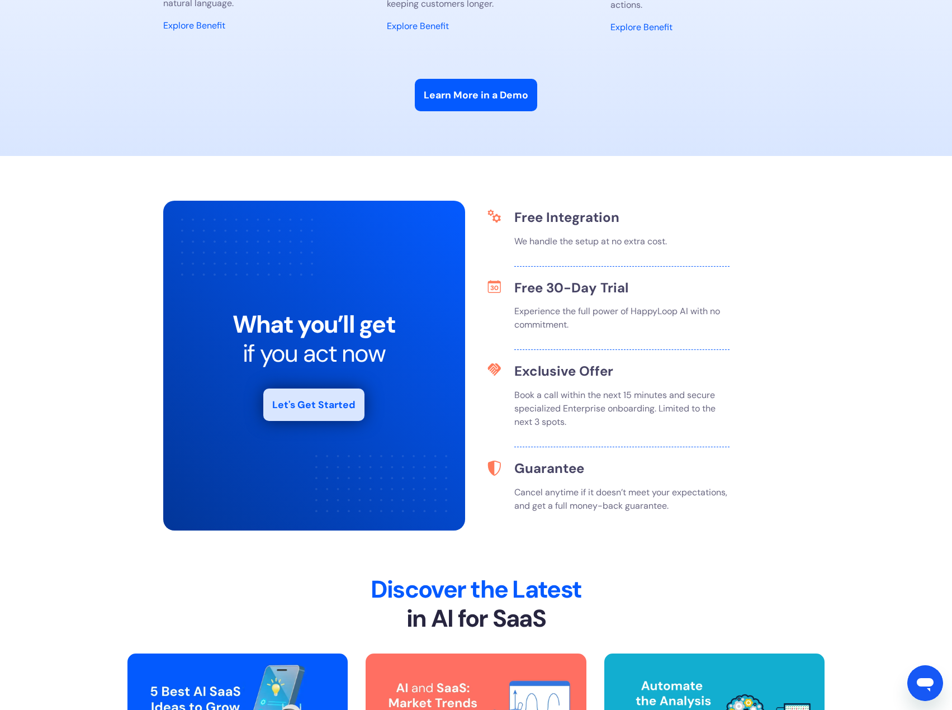  What do you see at coordinates (314, 405) in the screenshot?
I see `a: Let's Get Started` at bounding box center [314, 405].